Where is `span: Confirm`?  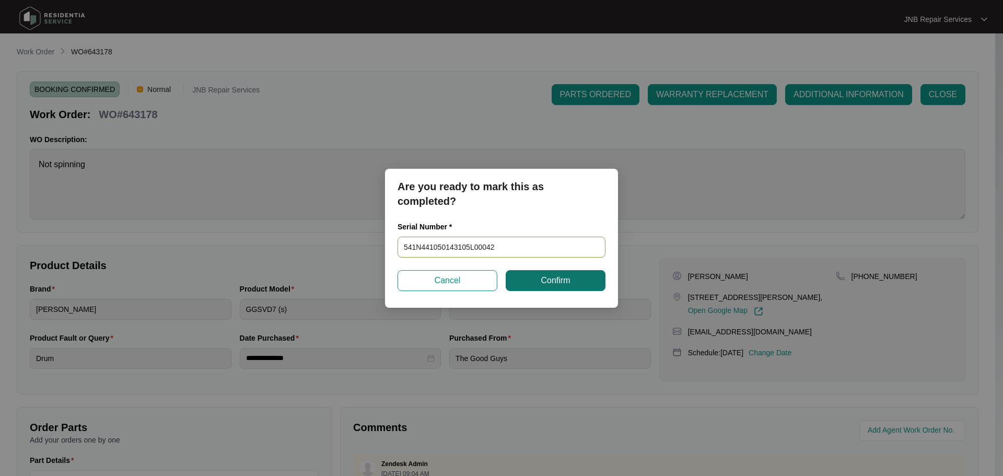
span: Confirm is located at coordinates (555, 280).